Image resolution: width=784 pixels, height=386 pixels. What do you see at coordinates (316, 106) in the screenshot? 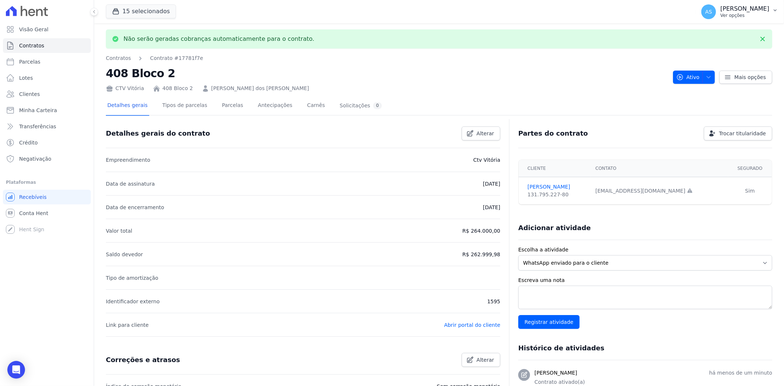
I see `a: Carnês` at bounding box center [316, 106].